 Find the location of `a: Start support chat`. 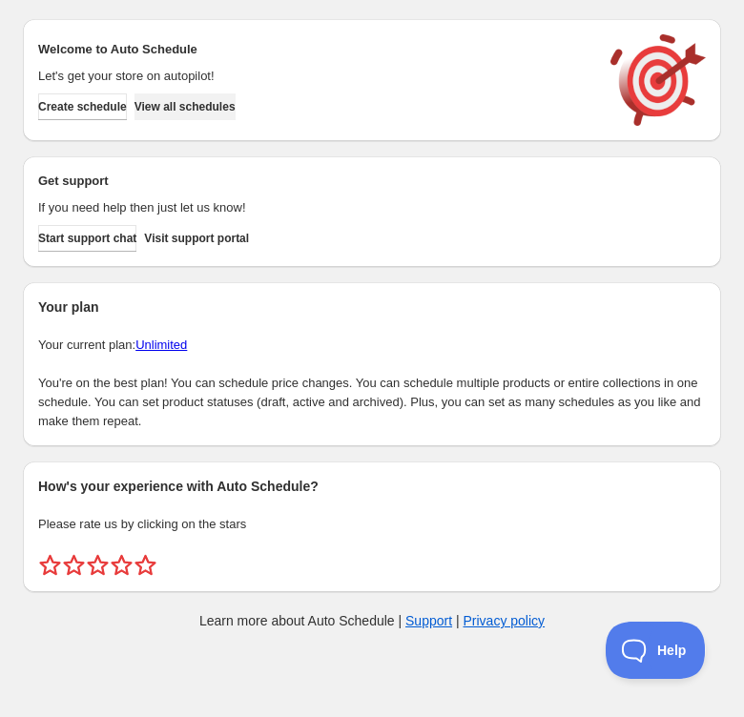

a: Start support chat is located at coordinates (87, 239).